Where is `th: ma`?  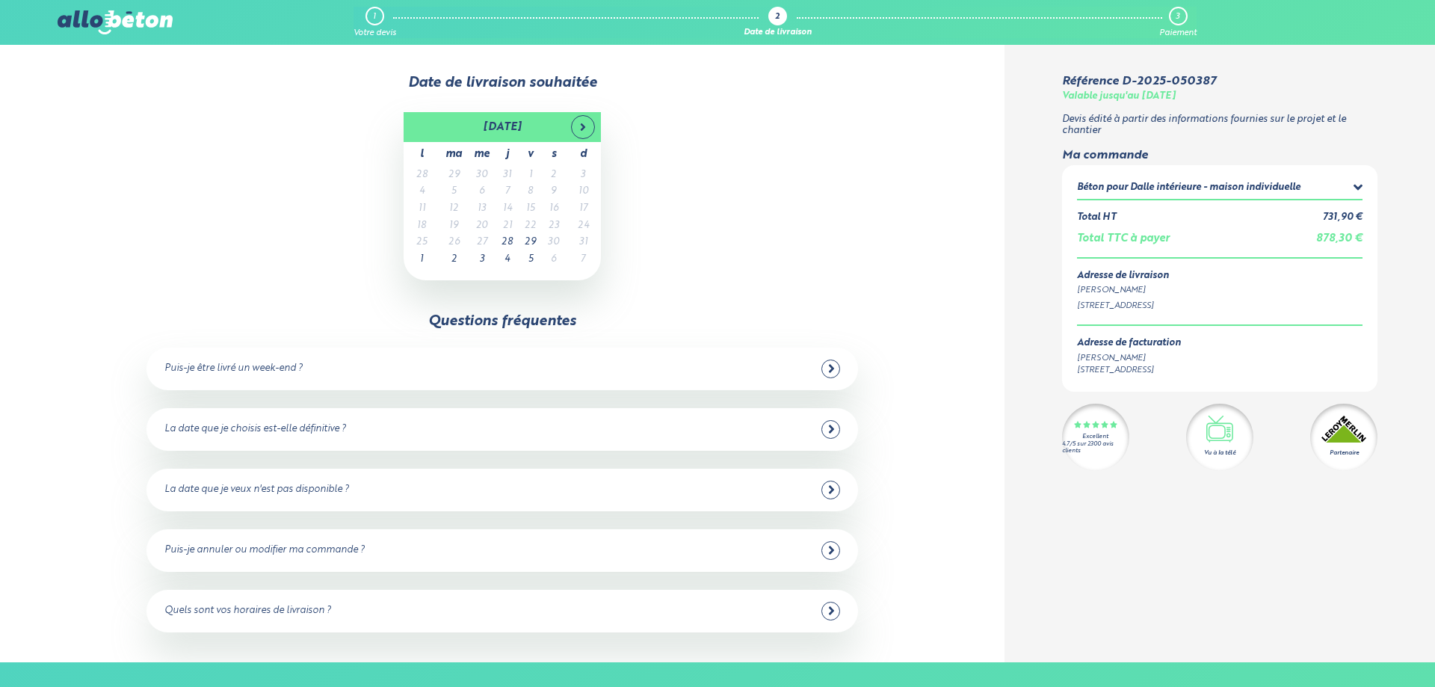
th: ma is located at coordinates (454, 154).